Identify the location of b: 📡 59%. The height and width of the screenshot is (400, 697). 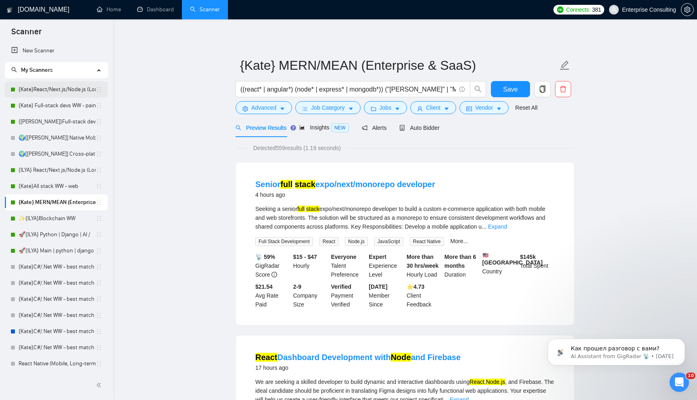
(265, 257).